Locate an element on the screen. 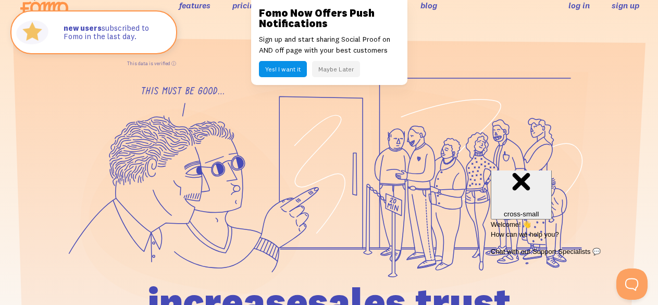  p: Sign up and start sharing Social Proof on AND off page with your best customers is located at coordinates (329, 45).